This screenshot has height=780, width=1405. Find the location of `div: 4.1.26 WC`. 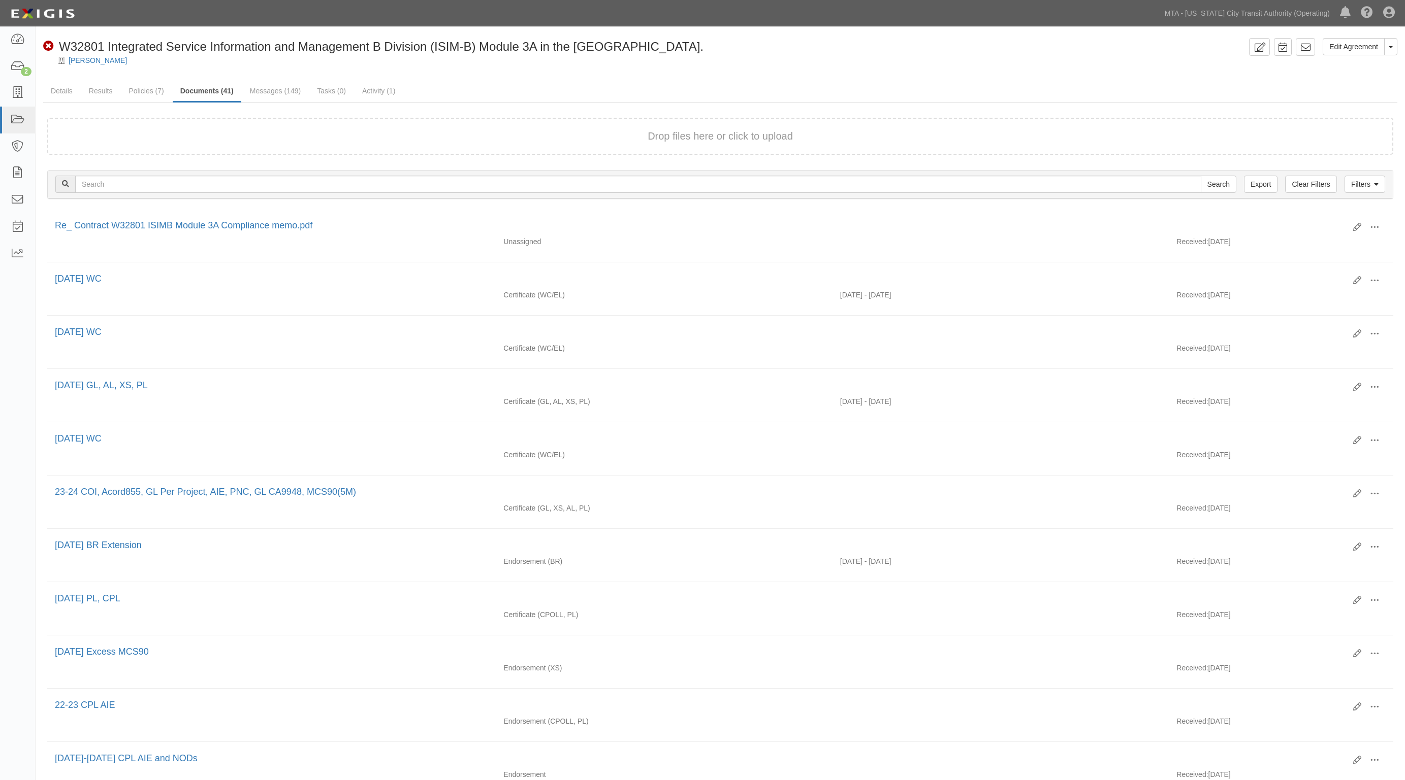

div: 4.1.26 WC is located at coordinates (700, 279).